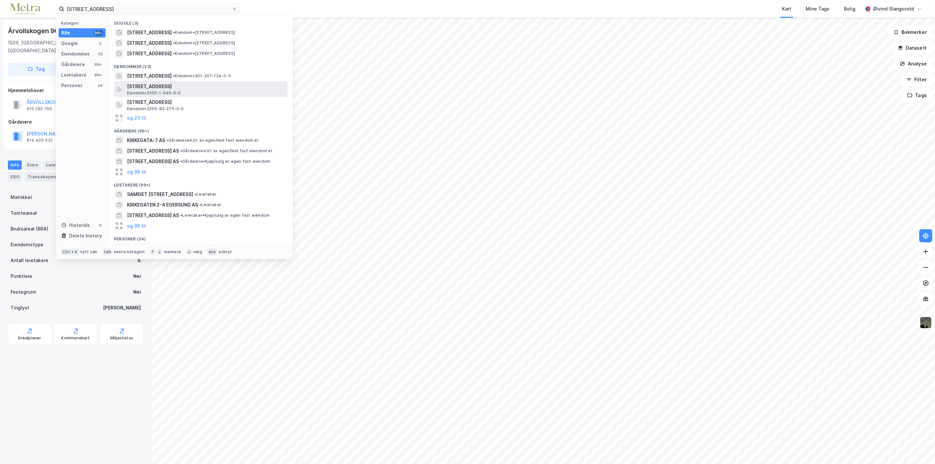 This screenshot has height=464, width=935. Describe the element at coordinates (918, 448) in the screenshot. I see `div: Kontrollprogram for chat` at that location.